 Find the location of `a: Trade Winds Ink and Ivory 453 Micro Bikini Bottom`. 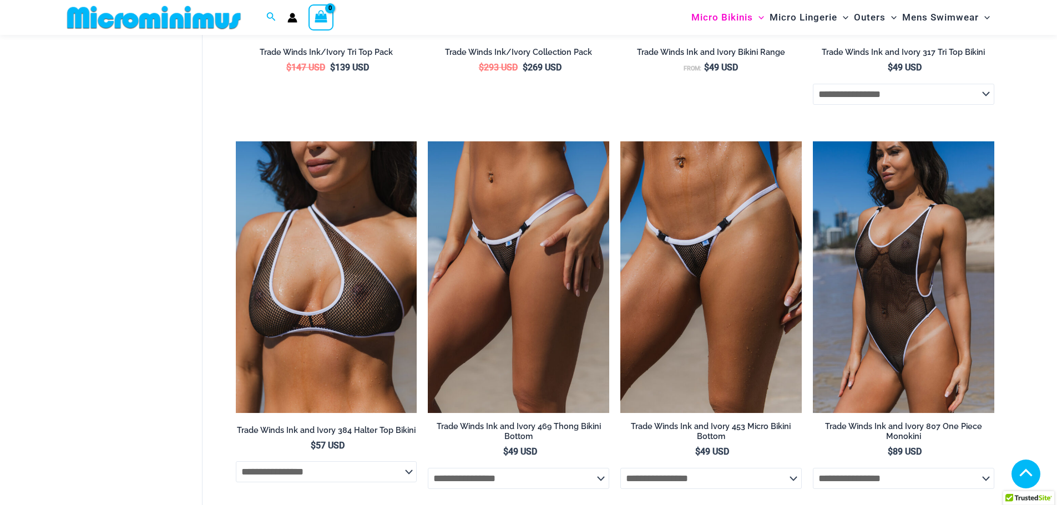

a: Trade Winds Ink and Ivory 453 Micro Bikini Bottom is located at coordinates (710, 434).